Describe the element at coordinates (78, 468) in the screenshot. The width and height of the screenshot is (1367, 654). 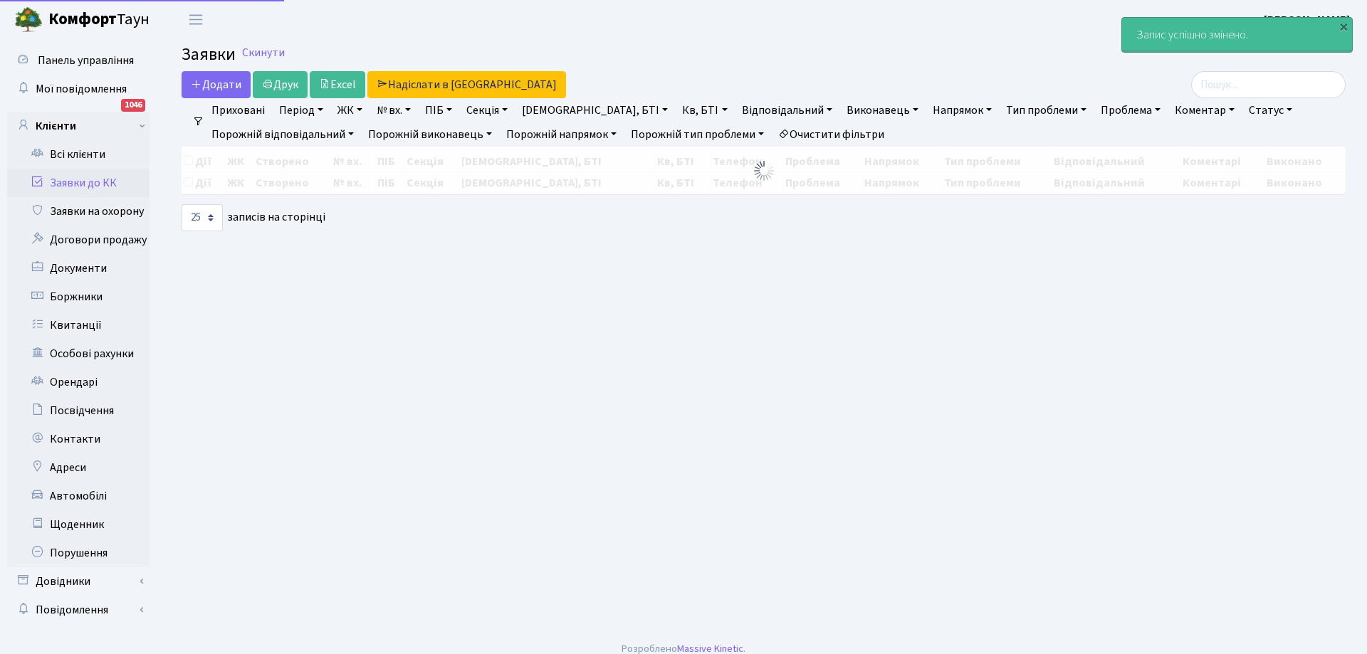
I see `a: Адреси` at that location.